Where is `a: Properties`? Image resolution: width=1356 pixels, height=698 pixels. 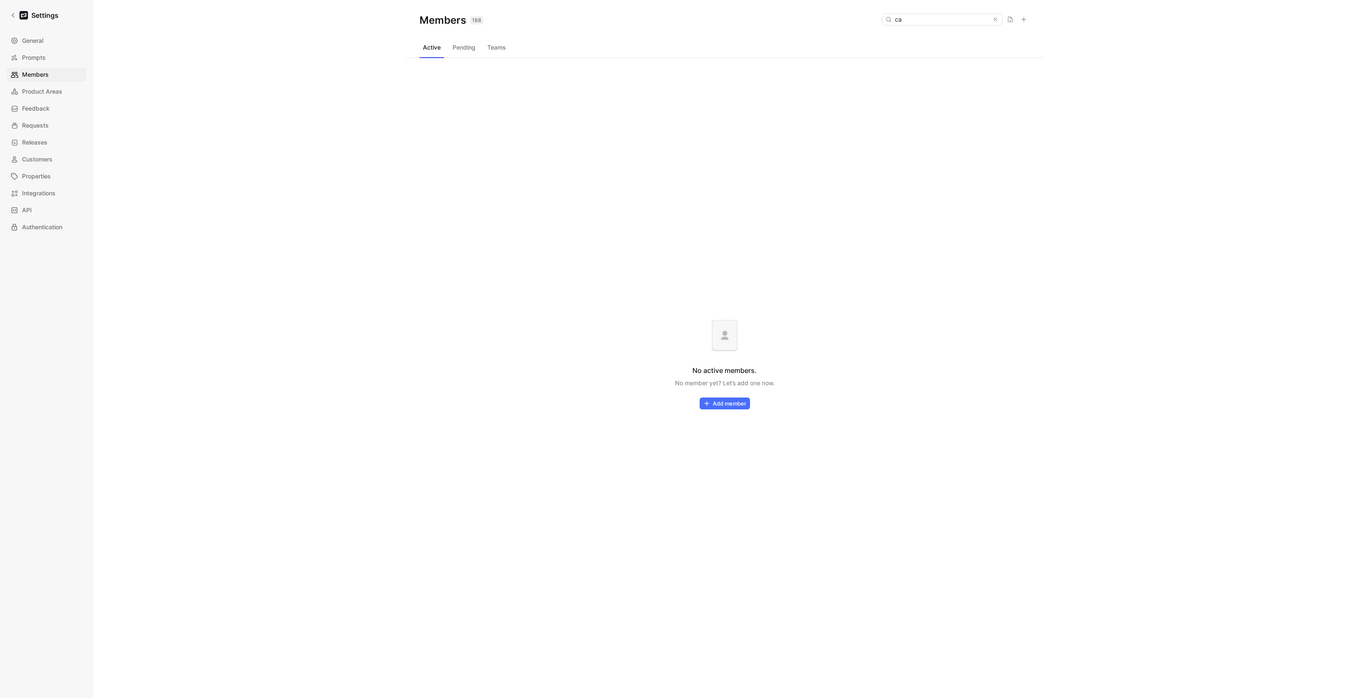
a: Properties is located at coordinates (47, 176).